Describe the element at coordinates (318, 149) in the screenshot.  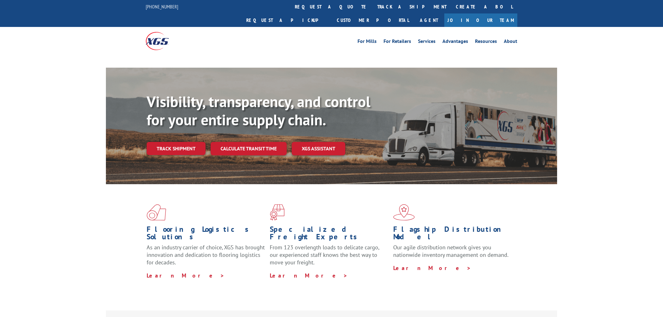
I see `a: XGS ASSISTANT` at that location.